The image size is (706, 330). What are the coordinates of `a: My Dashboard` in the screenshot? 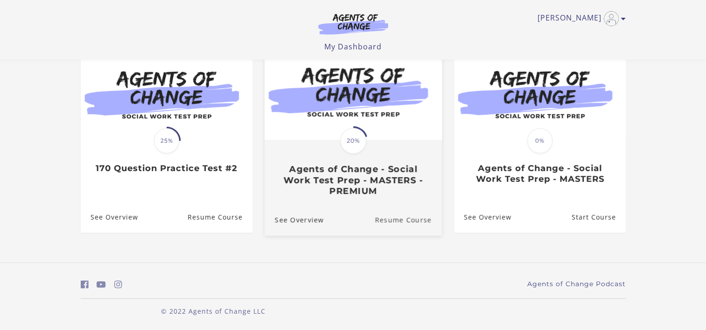 It's located at (353, 47).